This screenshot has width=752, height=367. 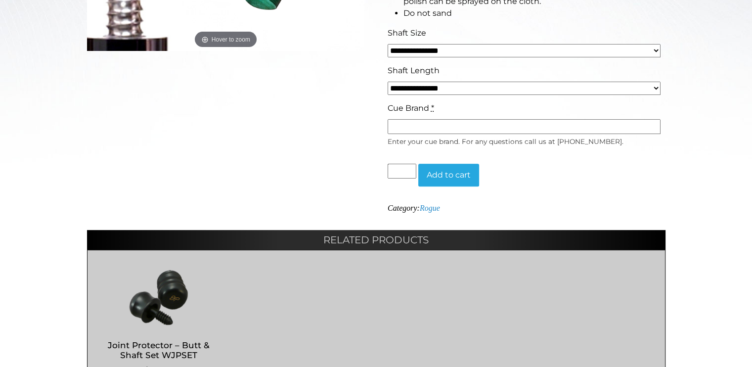 I want to click on h2: Joint Protector – Butt & Shaft Set WJPSET, so click(x=159, y=350).